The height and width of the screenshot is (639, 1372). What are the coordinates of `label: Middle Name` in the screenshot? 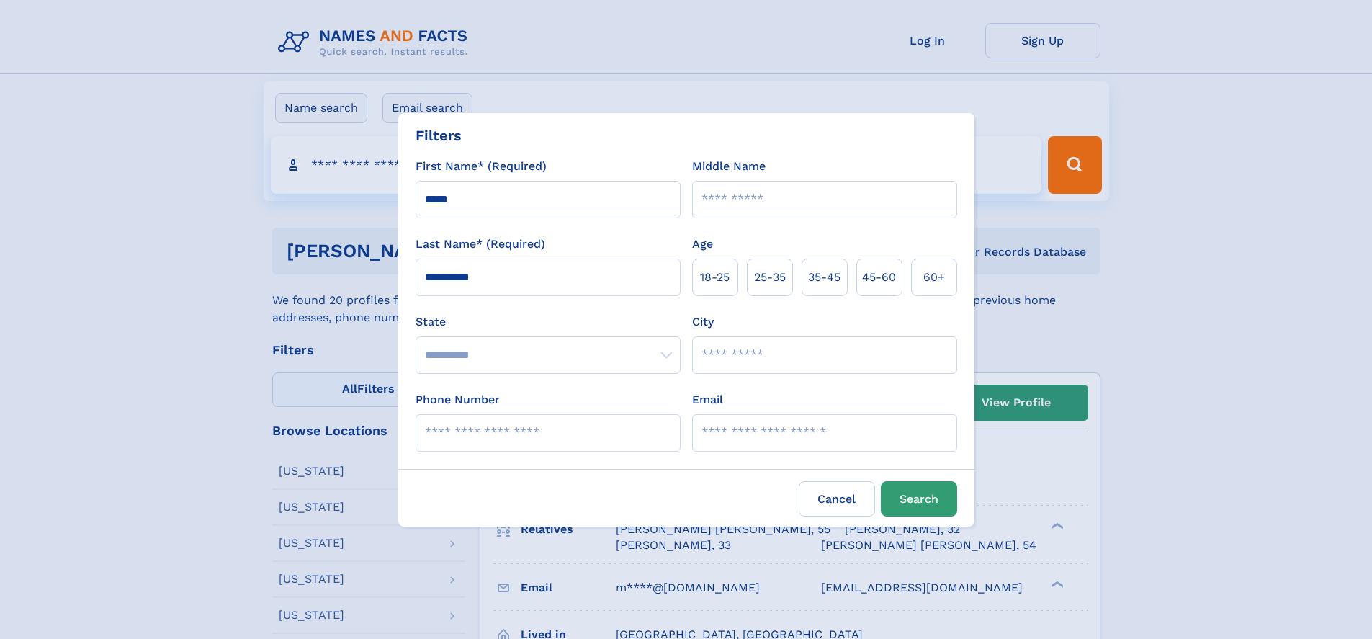 It's located at (729, 166).